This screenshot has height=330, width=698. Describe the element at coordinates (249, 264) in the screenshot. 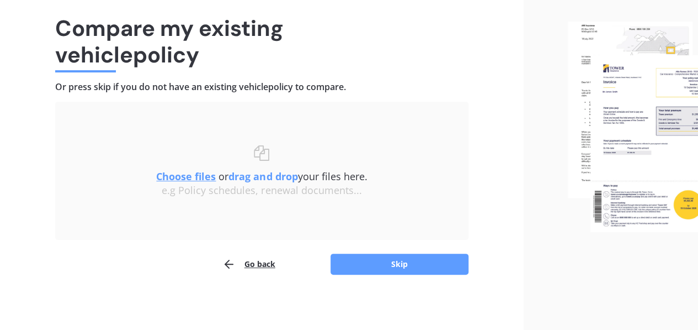

I see `button: Go back` at that location.